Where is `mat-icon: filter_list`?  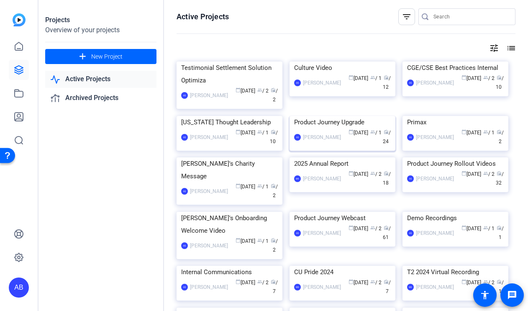 mat-icon: filter_list is located at coordinates (407, 17).